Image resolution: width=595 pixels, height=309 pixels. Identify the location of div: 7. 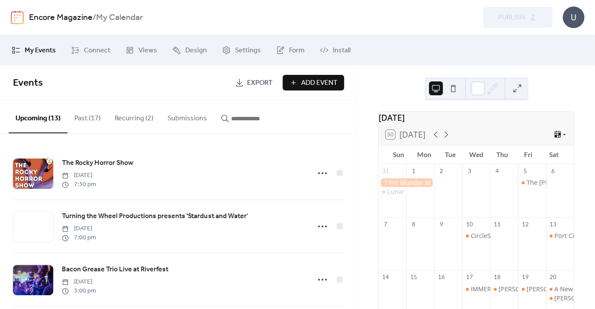
(385, 224).